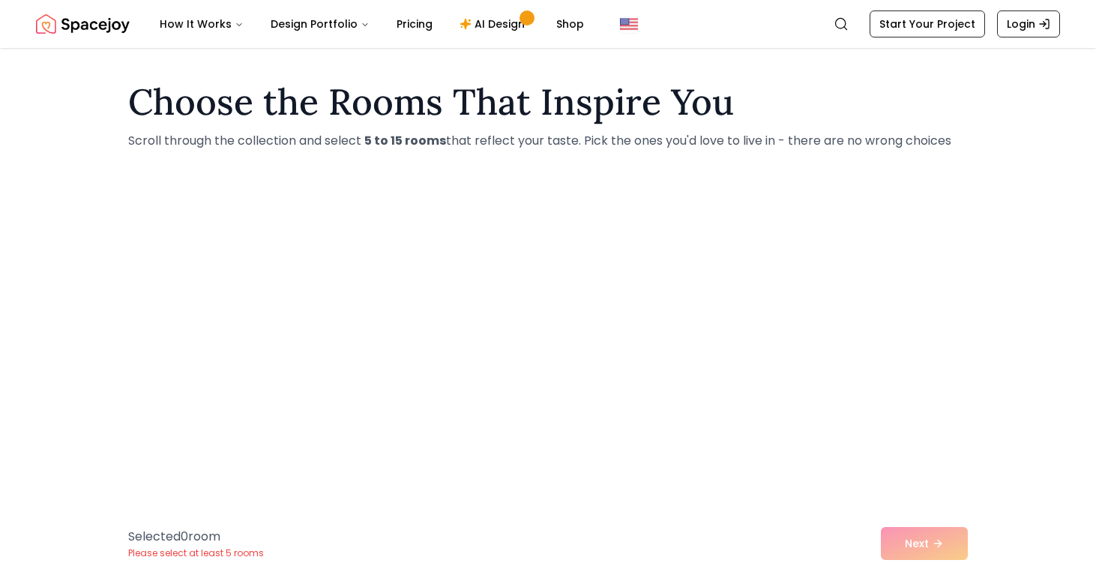 This screenshot has width=1096, height=572. What do you see at coordinates (494, 24) in the screenshot?
I see `a: AI Design` at bounding box center [494, 24].